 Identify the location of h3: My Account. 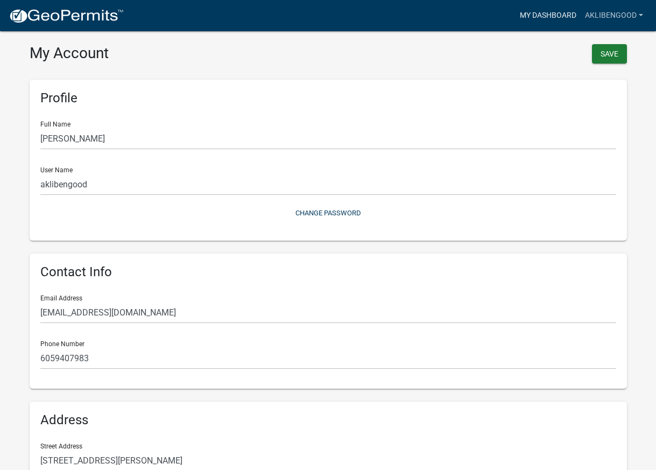
(175, 53).